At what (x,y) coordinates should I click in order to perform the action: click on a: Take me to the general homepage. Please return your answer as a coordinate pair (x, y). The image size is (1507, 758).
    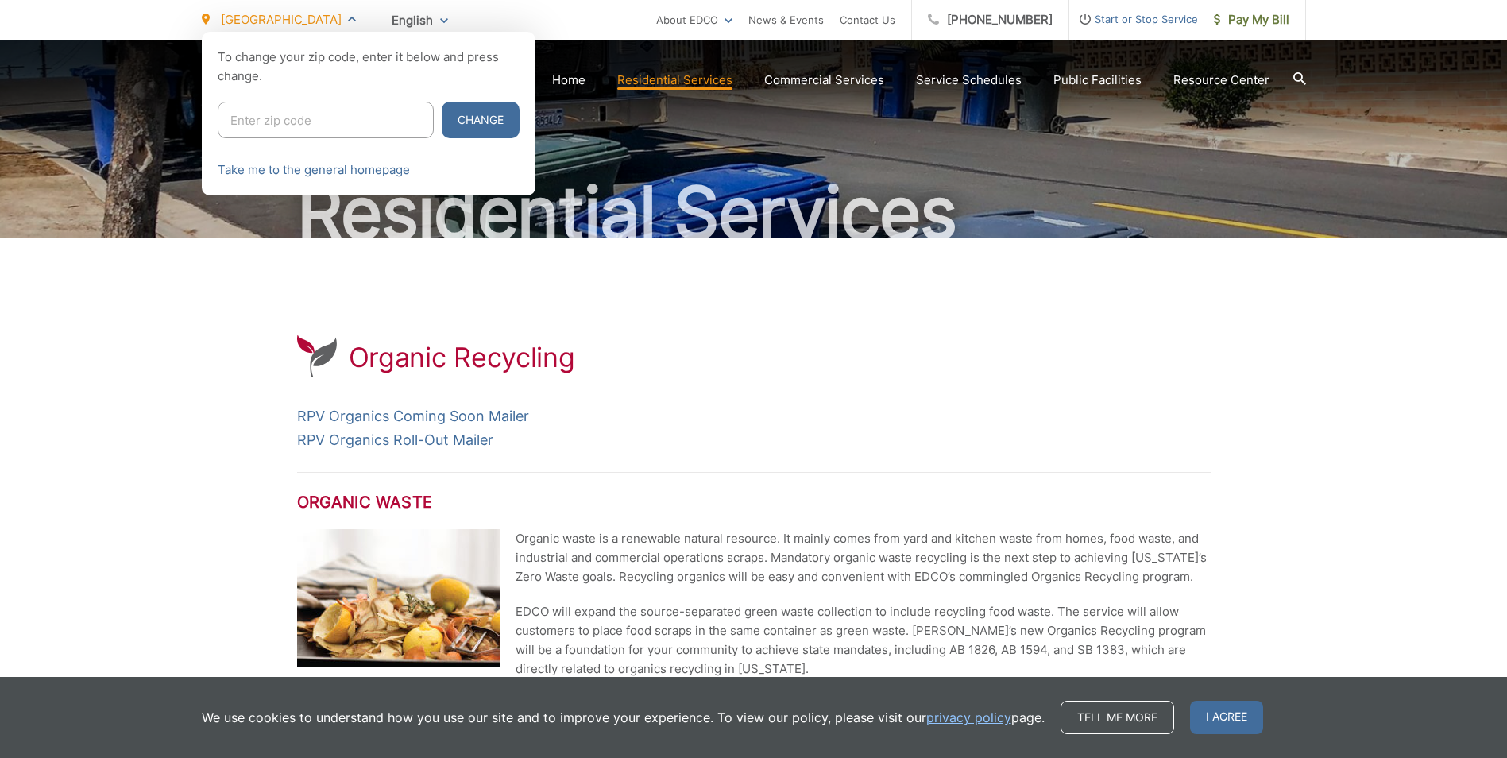
    Looking at the image, I should click on (314, 170).